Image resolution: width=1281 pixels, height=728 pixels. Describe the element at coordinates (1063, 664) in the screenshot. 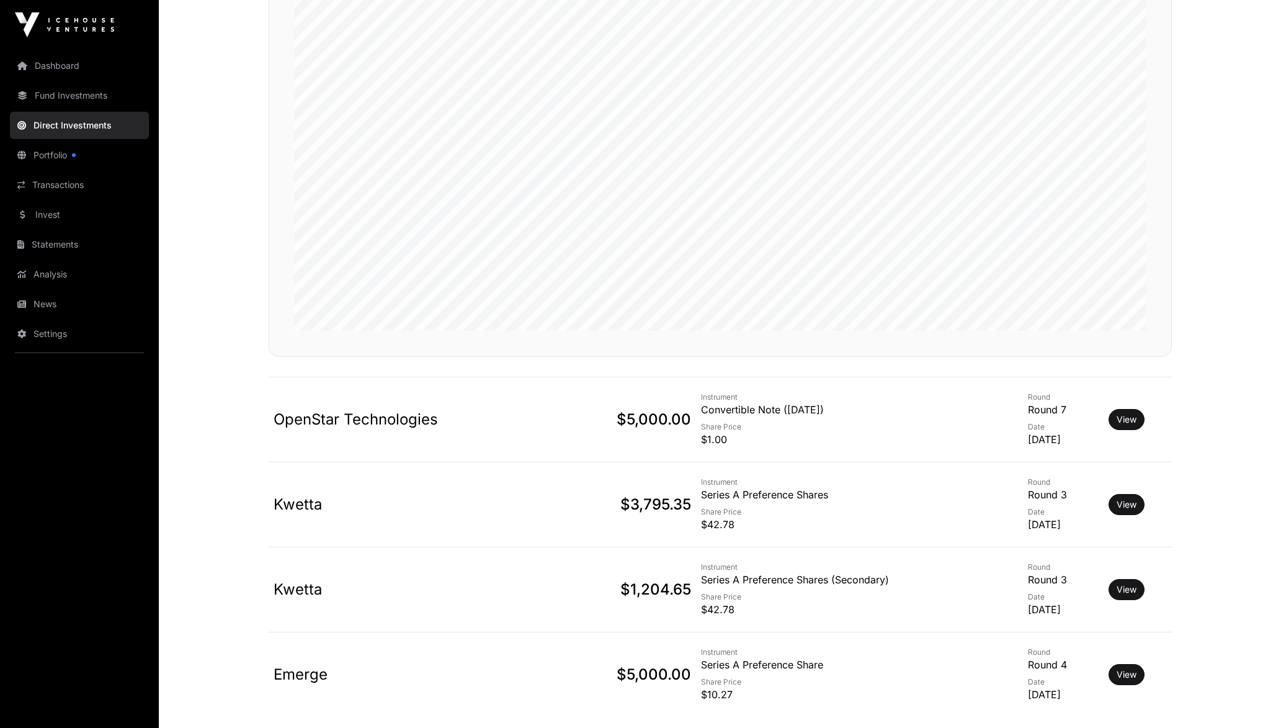

I see `p: Round 4` at that location.